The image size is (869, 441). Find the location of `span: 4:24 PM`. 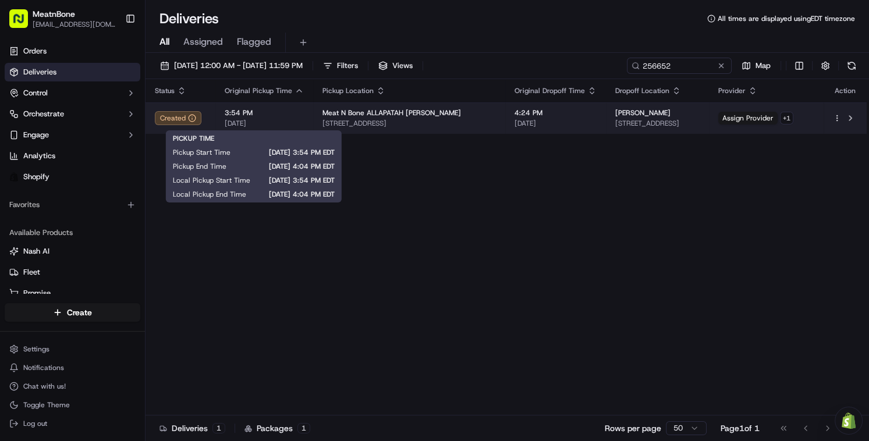

span: 4:24 PM is located at coordinates (556, 113).